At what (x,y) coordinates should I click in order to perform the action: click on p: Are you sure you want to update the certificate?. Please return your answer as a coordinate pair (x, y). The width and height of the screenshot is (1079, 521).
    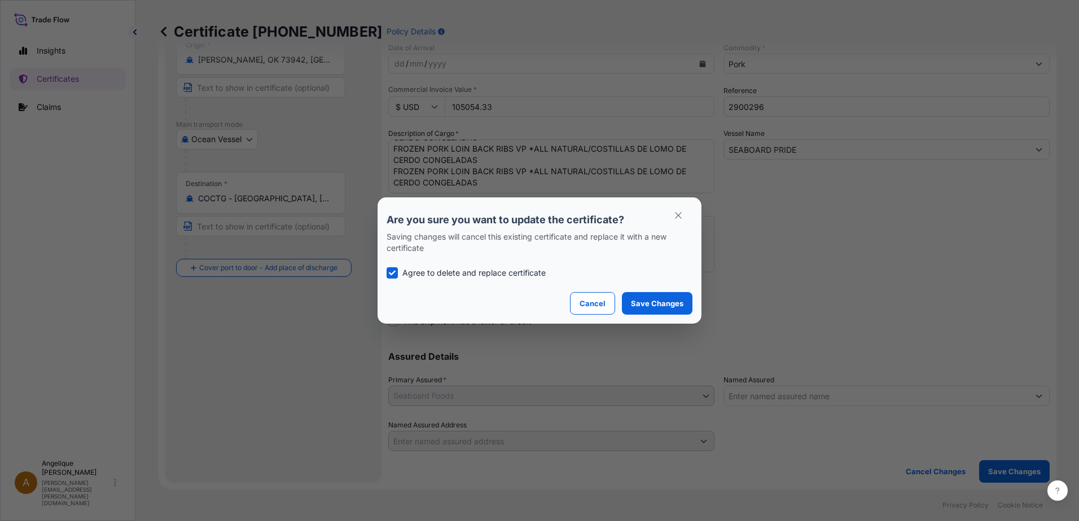
    Looking at the image, I should click on (539, 220).